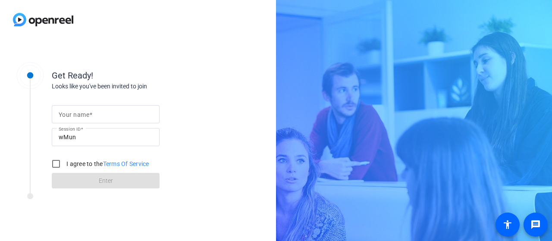 Image resolution: width=552 pixels, height=241 pixels. Describe the element at coordinates (138, 86) in the screenshot. I see `div: Looks like you've been invited to join` at that location.